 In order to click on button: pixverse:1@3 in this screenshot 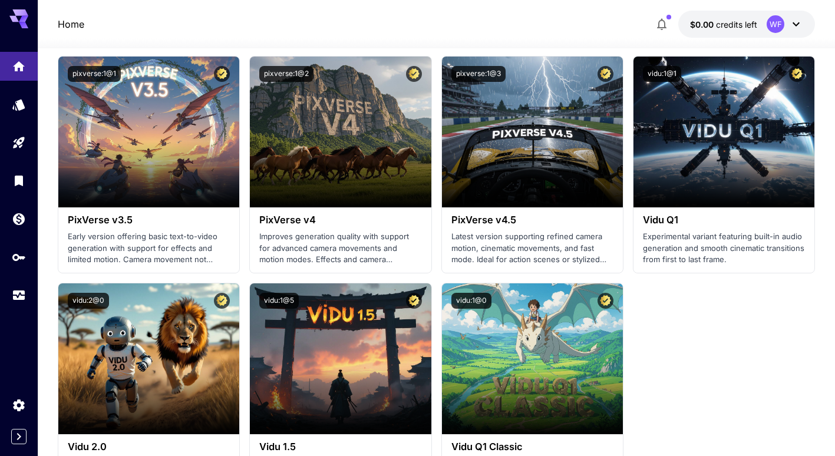, I will do `click(479, 74)`.